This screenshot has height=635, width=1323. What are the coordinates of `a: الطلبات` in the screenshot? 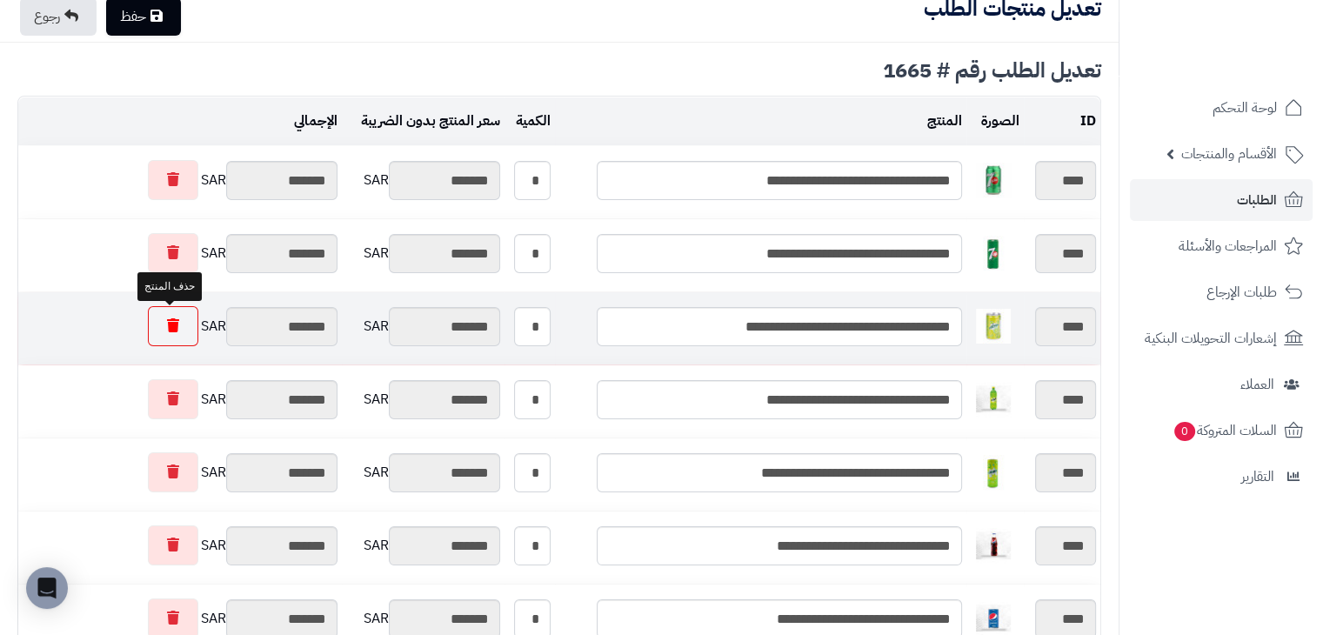 It's located at (1222, 200).